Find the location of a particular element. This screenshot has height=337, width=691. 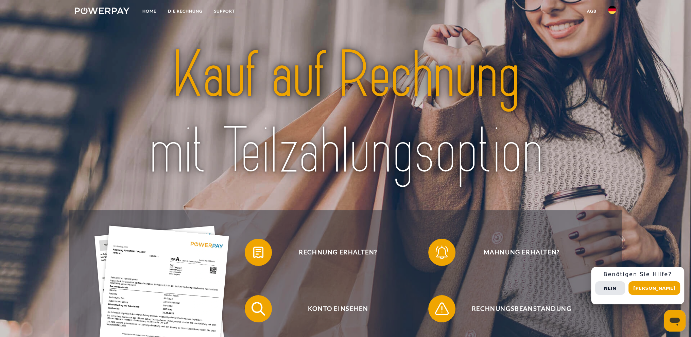

a: DIE RECHNUNG is located at coordinates (185, 11).